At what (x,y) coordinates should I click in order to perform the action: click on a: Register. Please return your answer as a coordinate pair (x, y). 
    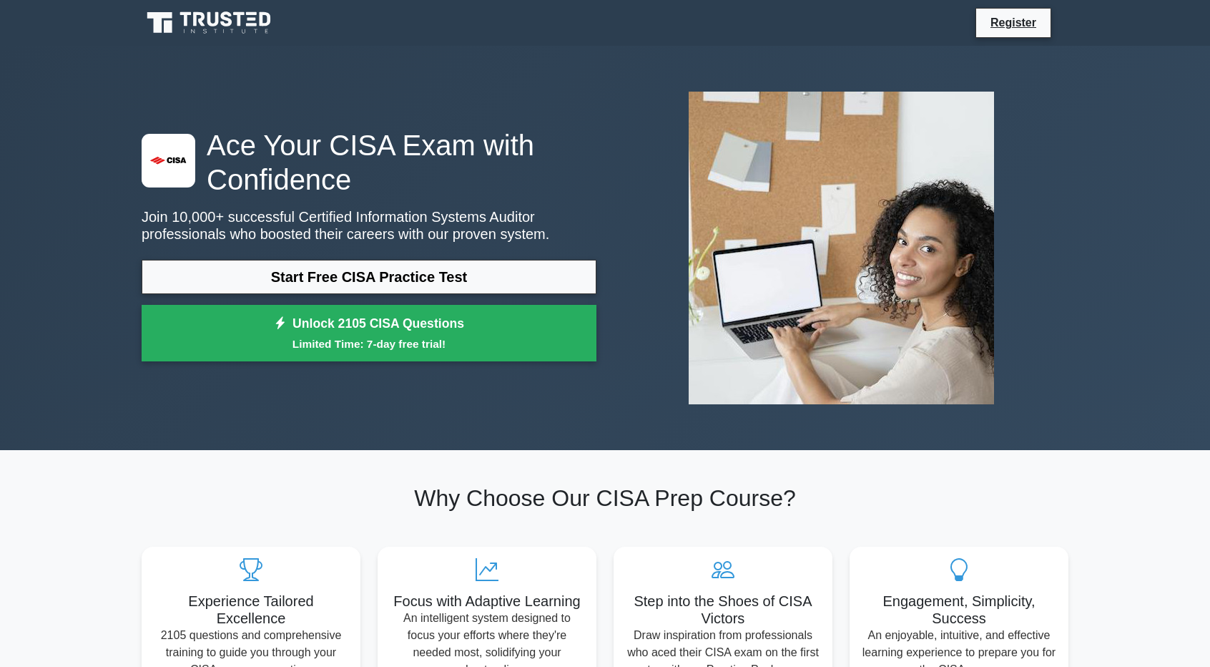
    Looking at the image, I should click on (1013, 22).